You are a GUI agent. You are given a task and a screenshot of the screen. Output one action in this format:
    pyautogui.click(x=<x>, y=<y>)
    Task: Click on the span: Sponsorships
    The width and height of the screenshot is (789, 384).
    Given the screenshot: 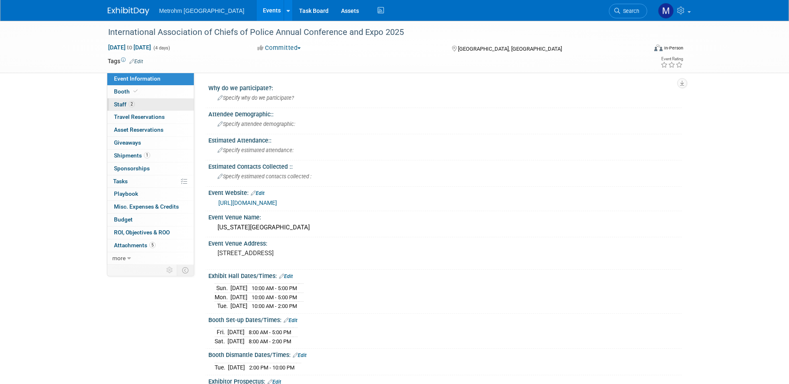 What is the action you would take?
    pyautogui.click(x=132, y=169)
    